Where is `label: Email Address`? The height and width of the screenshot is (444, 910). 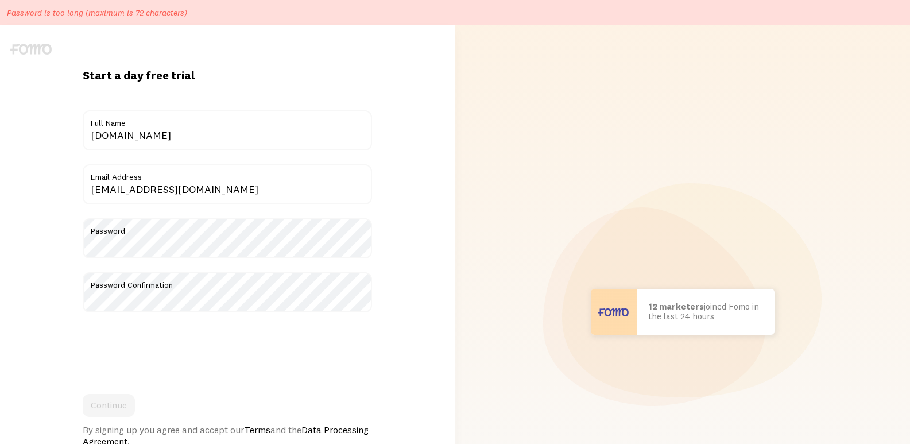
label: Email Address is located at coordinates (227, 174).